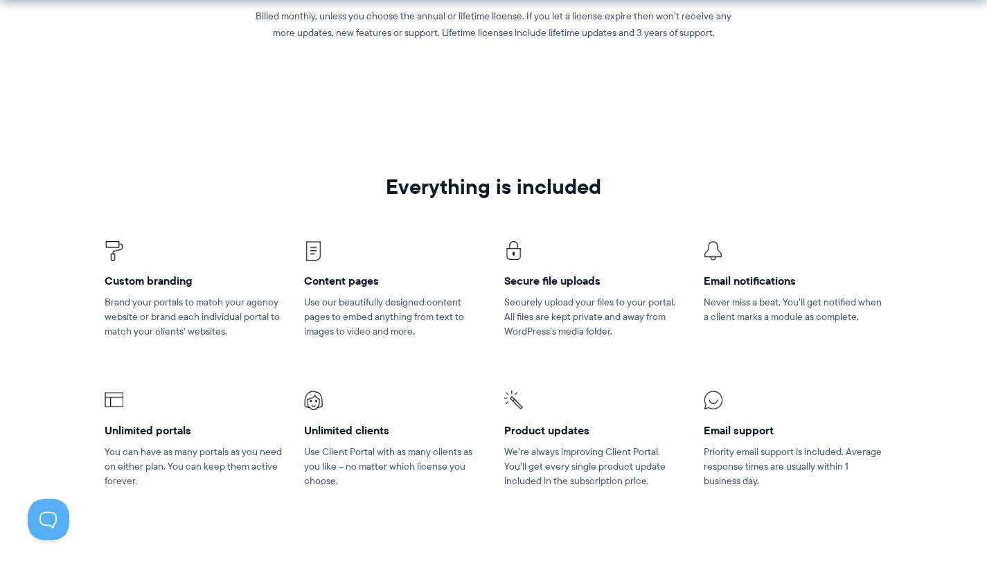 The image size is (987, 568). What do you see at coordinates (793, 281) in the screenshot?
I see `h4: Email notifications` at bounding box center [793, 281].